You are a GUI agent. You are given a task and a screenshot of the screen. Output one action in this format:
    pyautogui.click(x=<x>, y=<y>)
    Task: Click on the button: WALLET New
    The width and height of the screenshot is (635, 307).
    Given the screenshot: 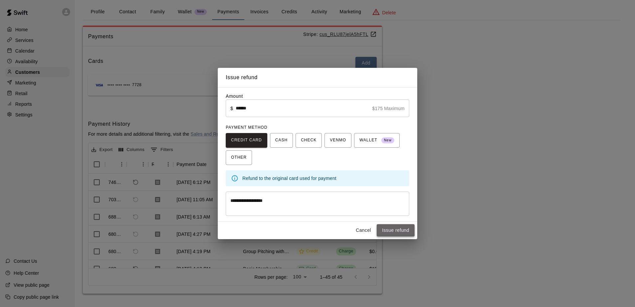 What is the action you would take?
    pyautogui.click(x=377, y=140)
    